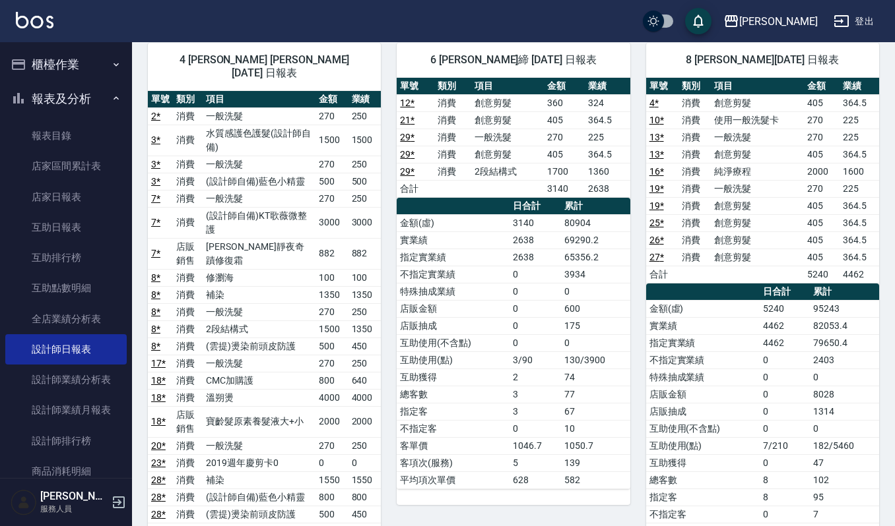 This screenshot has width=895, height=526. I want to click on td: 寶齡髮原素養髮液大+小, so click(259, 422).